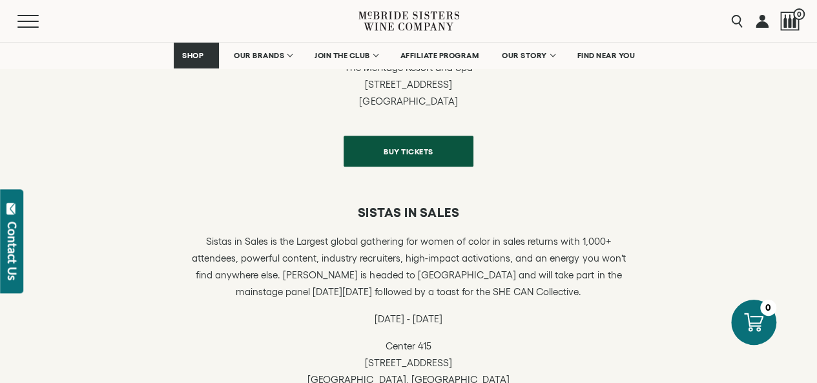 The width and height of the screenshot is (817, 383). I want to click on span: 0, so click(799, 14).